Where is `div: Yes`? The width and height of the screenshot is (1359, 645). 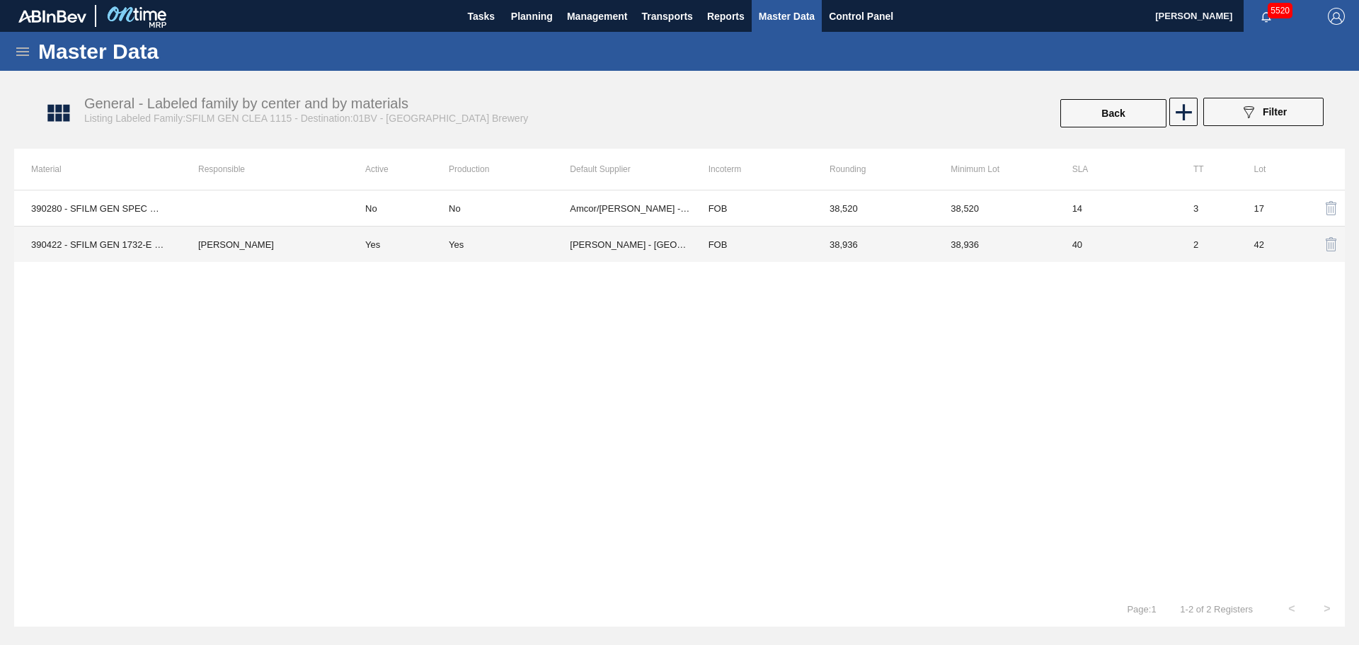 div: Yes is located at coordinates (456, 244).